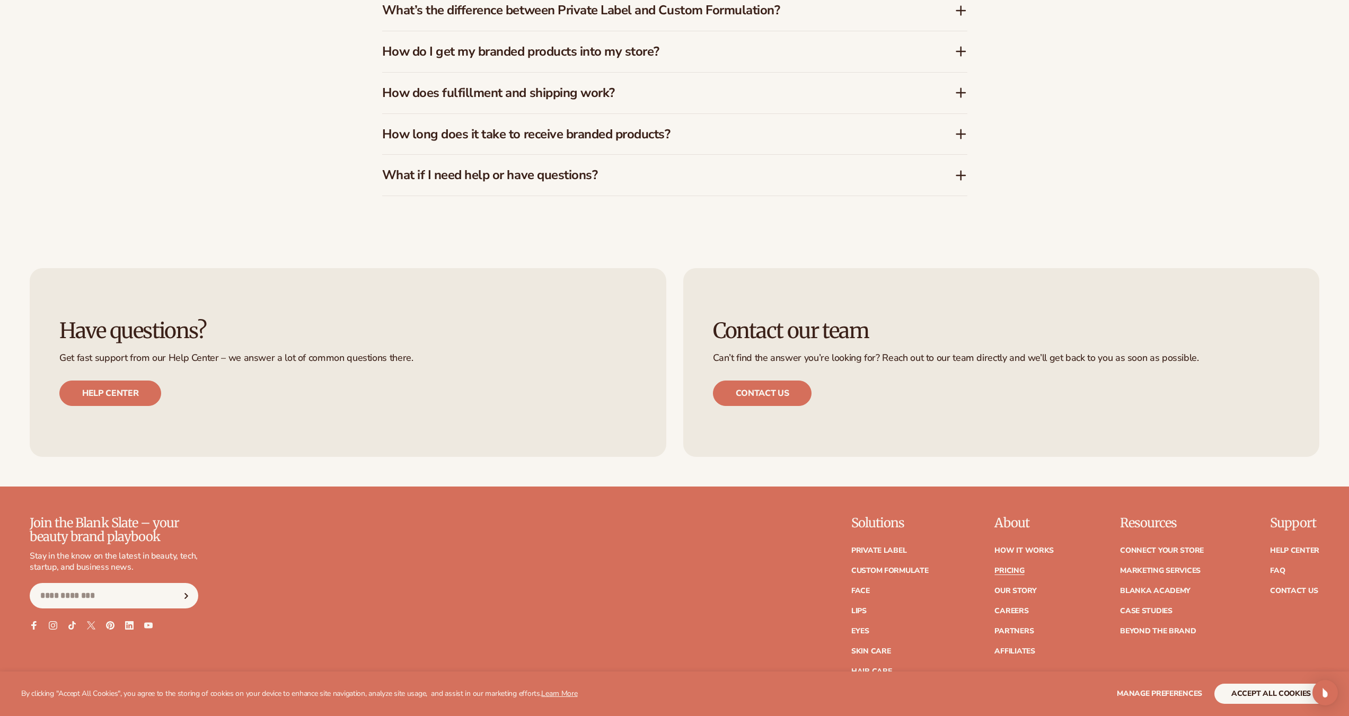 The width and height of the screenshot is (1349, 716). What do you see at coordinates (1015, 652) in the screenshot?
I see `a: Affiliates` at bounding box center [1015, 652].